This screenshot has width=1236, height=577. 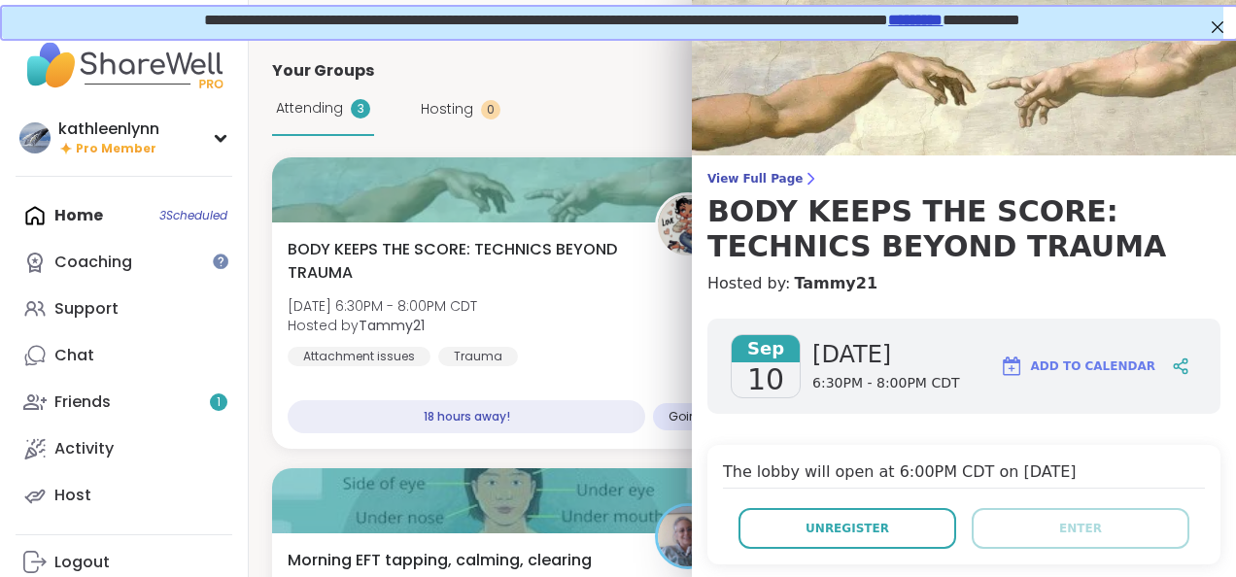 I want to click on button: Add to Calendar, so click(x=1077, y=366).